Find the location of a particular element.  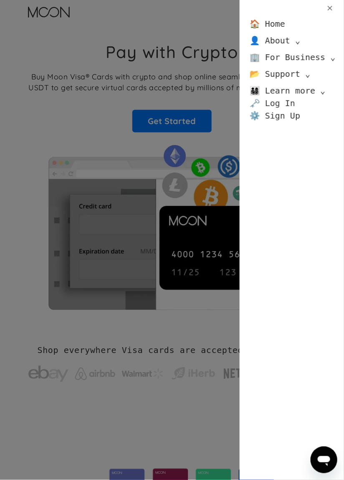

div: 👤 About ⌄ is located at coordinates (275, 41).